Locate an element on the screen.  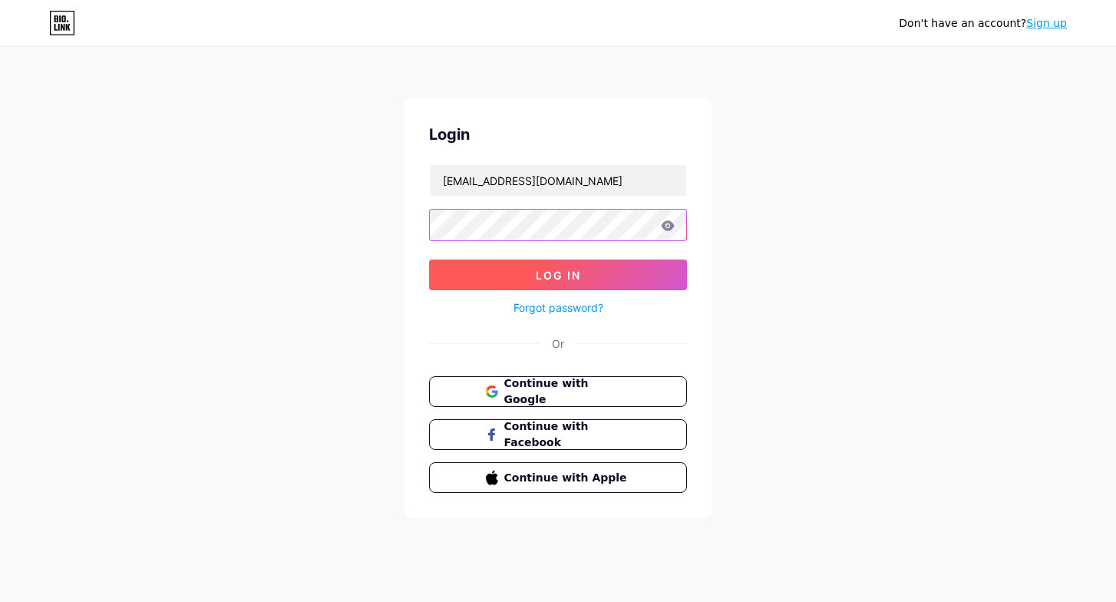
input: Username is located at coordinates (558, 180).